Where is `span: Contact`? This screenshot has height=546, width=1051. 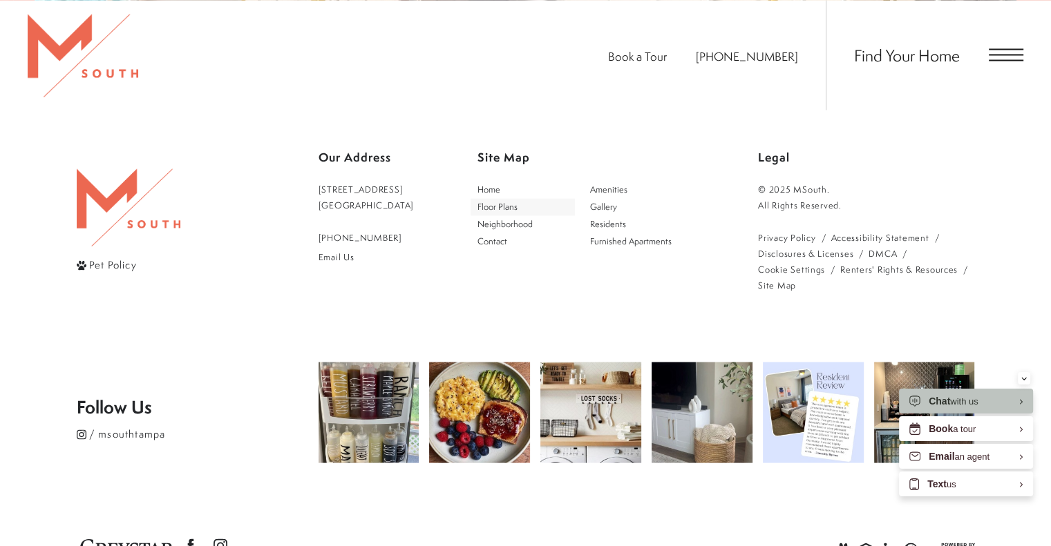
span: Contact is located at coordinates (492, 240).